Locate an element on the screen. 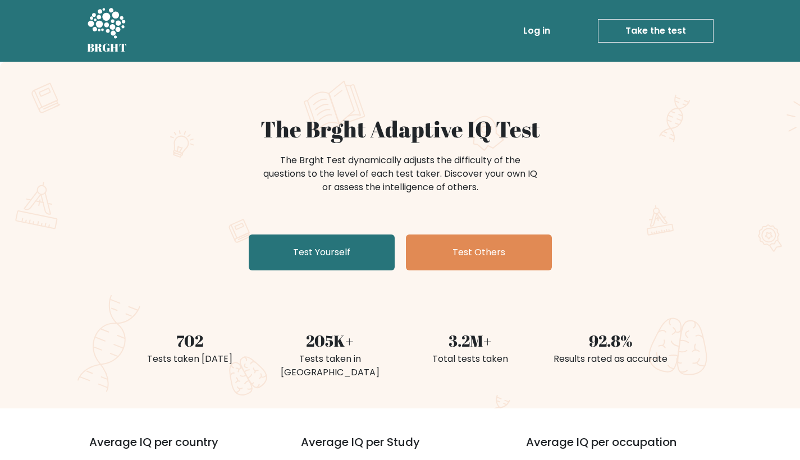  a: Test Yourself is located at coordinates (322, 253).